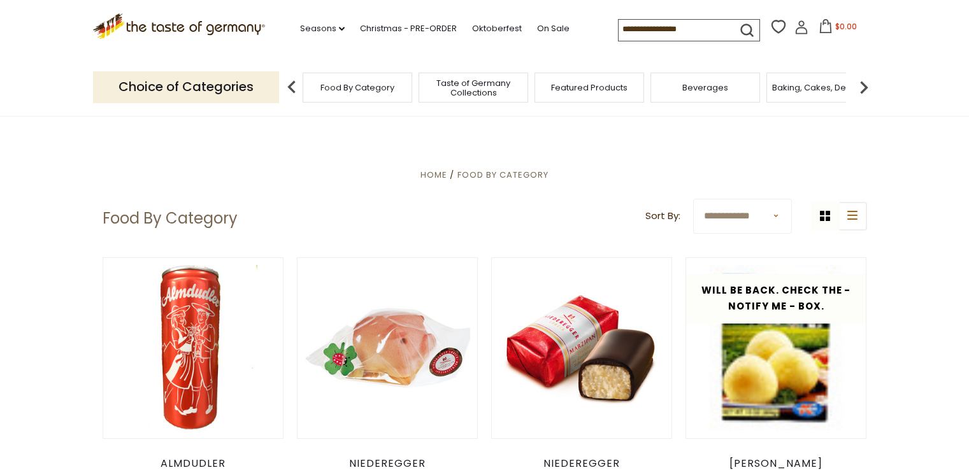 The width and height of the screenshot is (969, 470). I want to click on span: Home, so click(434, 175).